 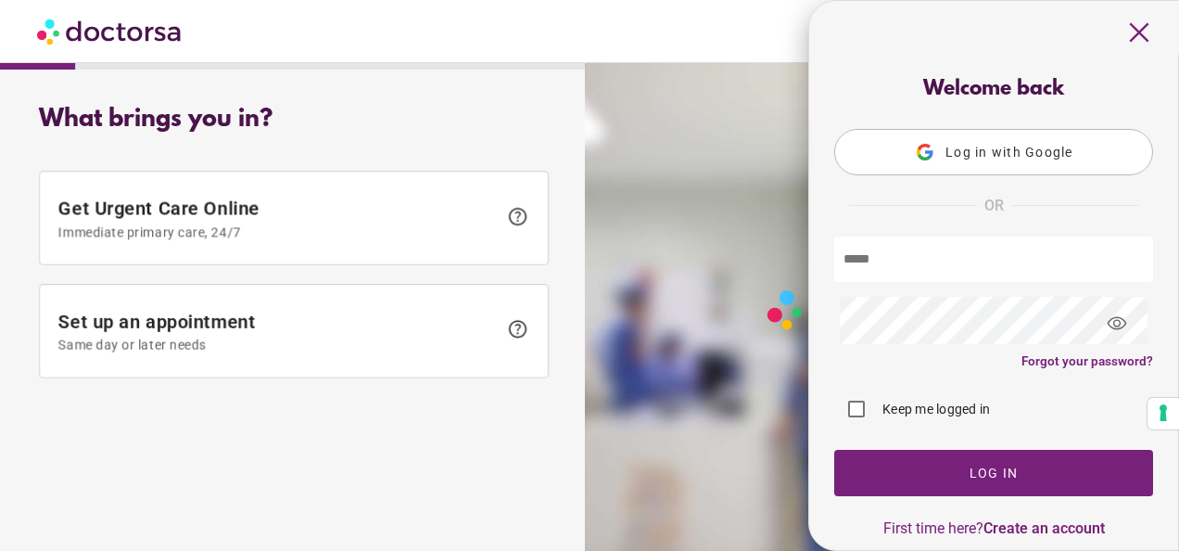 What do you see at coordinates (294, 120) in the screenshot?
I see `div: What brings you in?` at bounding box center [294, 120].